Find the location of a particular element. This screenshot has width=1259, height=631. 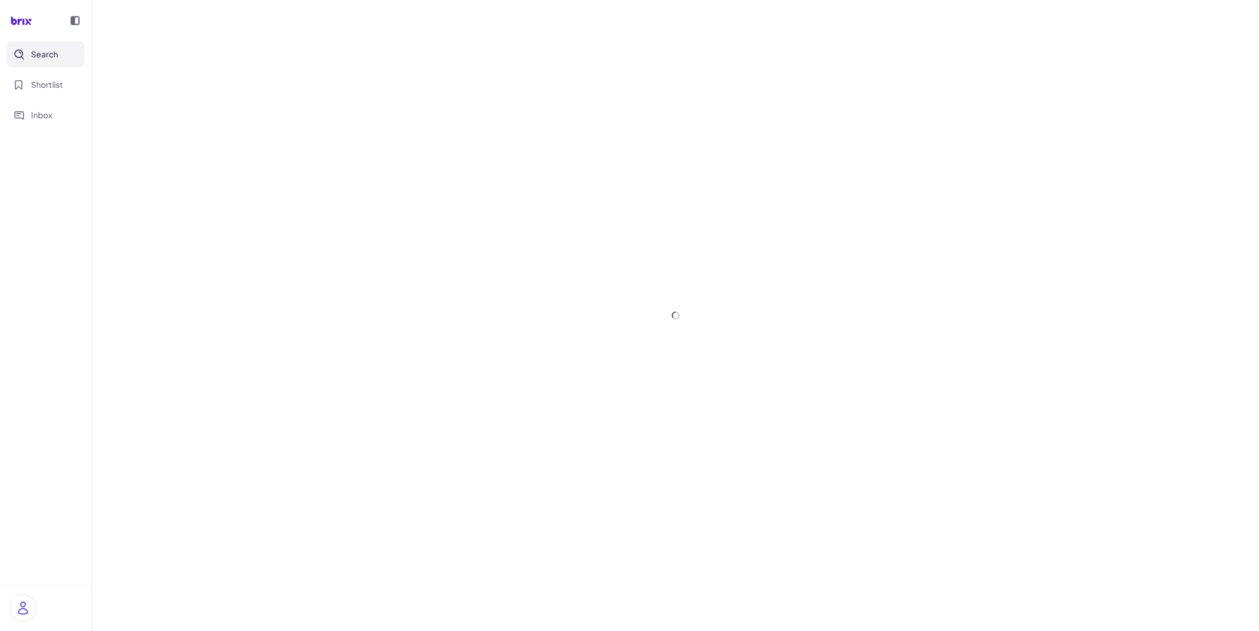

span: Search is located at coordinates (44, 54).